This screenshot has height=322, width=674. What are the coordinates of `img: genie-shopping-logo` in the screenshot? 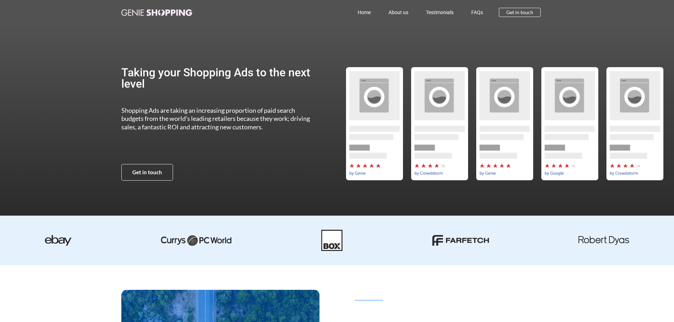 It's located at (157, 12).